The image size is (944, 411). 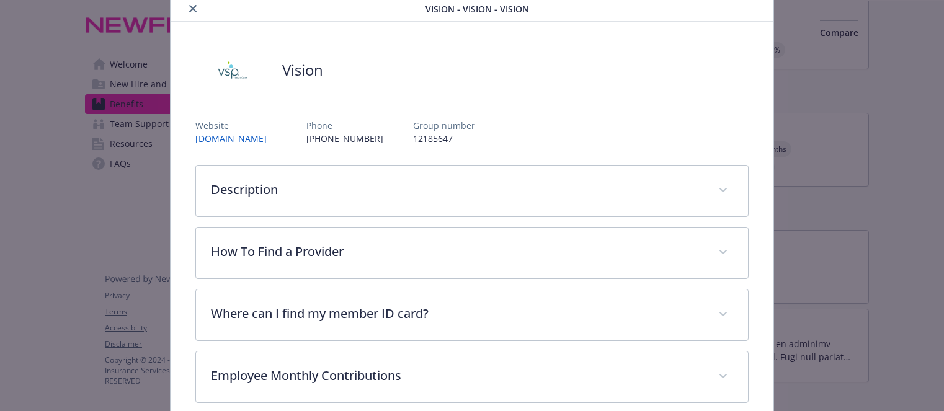 I want to click on p: Phone, so click(x=345, y=125).